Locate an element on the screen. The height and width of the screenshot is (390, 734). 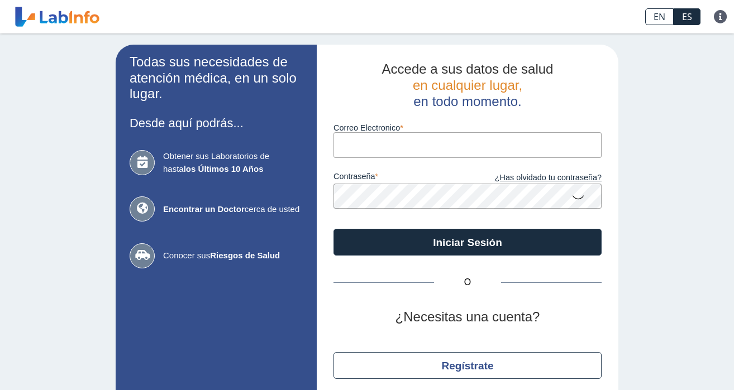
b: Encontrar un Doctor is located at coordinates (204, 209).